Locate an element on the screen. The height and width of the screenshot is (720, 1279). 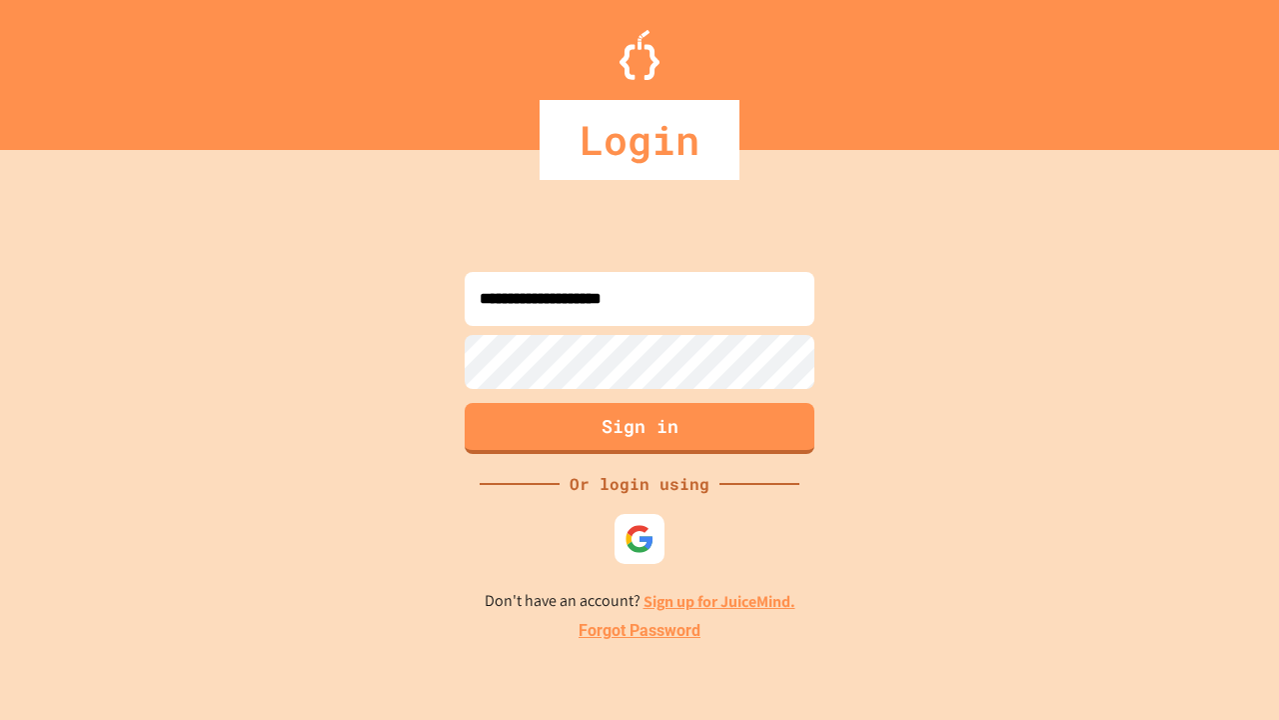
p: Don't have an account? is located at coordinates (640, 601).